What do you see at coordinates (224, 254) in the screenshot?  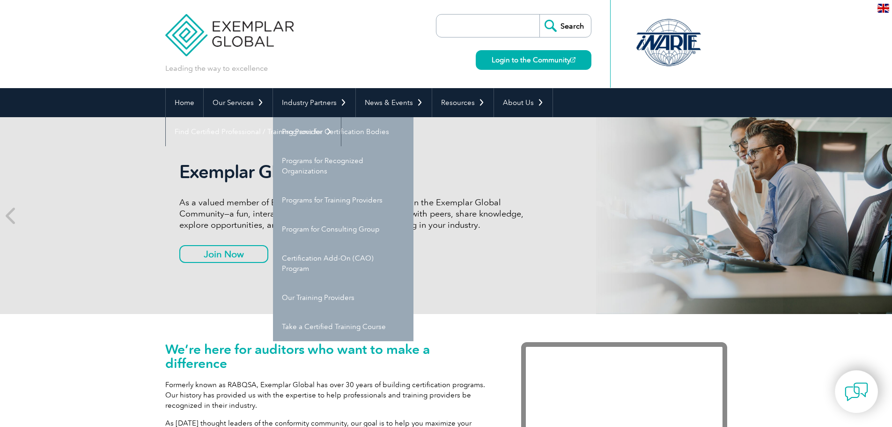 I see `a: Join Now` at bounding box center [224, 254].